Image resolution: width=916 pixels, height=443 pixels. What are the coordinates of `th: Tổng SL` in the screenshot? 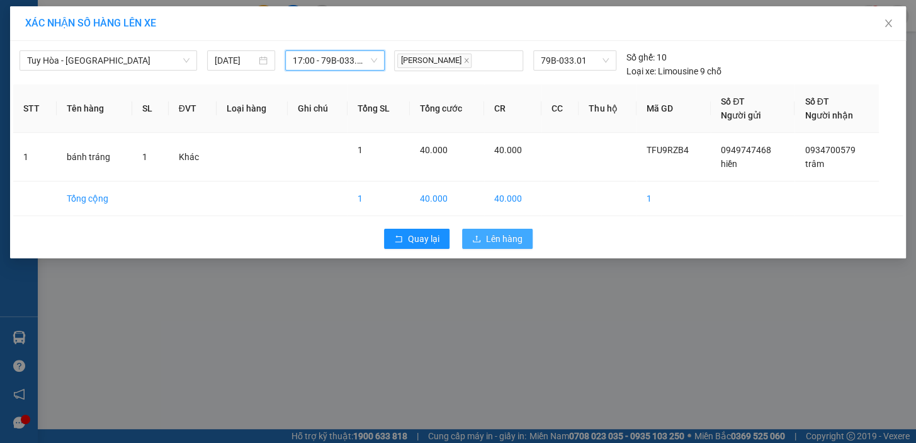 It's located at (379, 108).